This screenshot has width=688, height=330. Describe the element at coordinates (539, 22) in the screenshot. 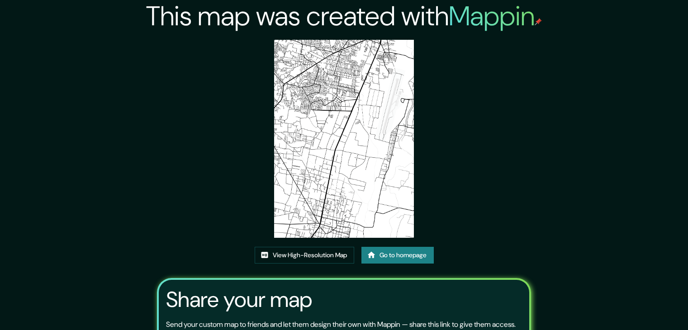

I see `img: mappin-pin` at that location.